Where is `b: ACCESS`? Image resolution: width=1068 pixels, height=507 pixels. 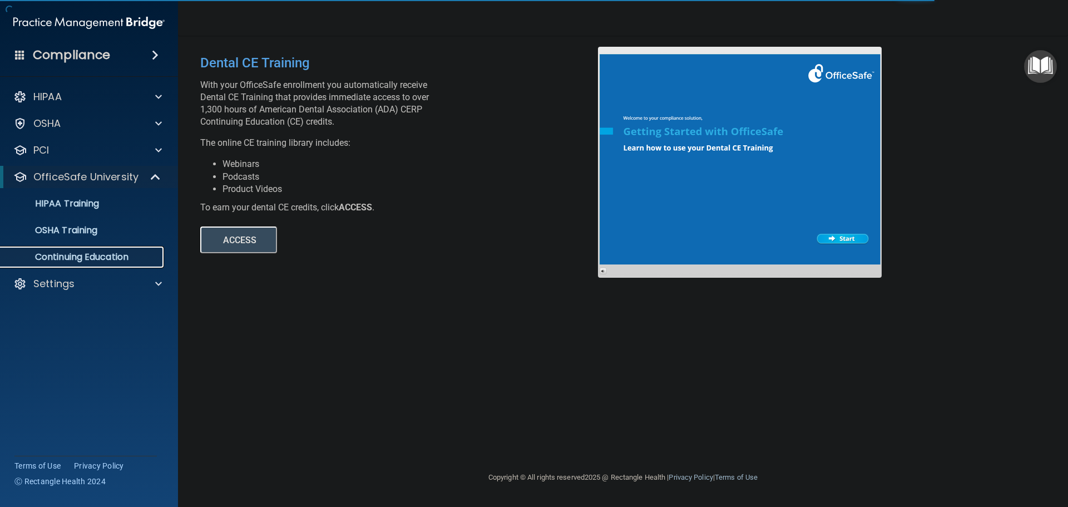
b: ACCESS is located at coordinates (355, 207).